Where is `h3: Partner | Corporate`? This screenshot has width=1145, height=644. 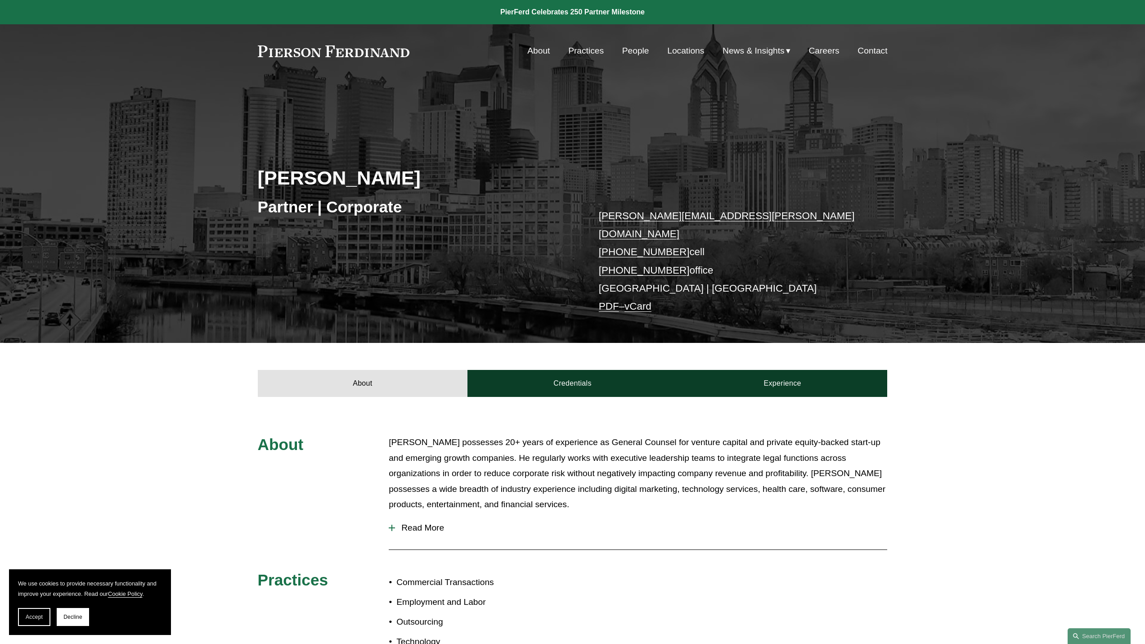
h3: Partner | Corporate is located at coordinates (415, 207).